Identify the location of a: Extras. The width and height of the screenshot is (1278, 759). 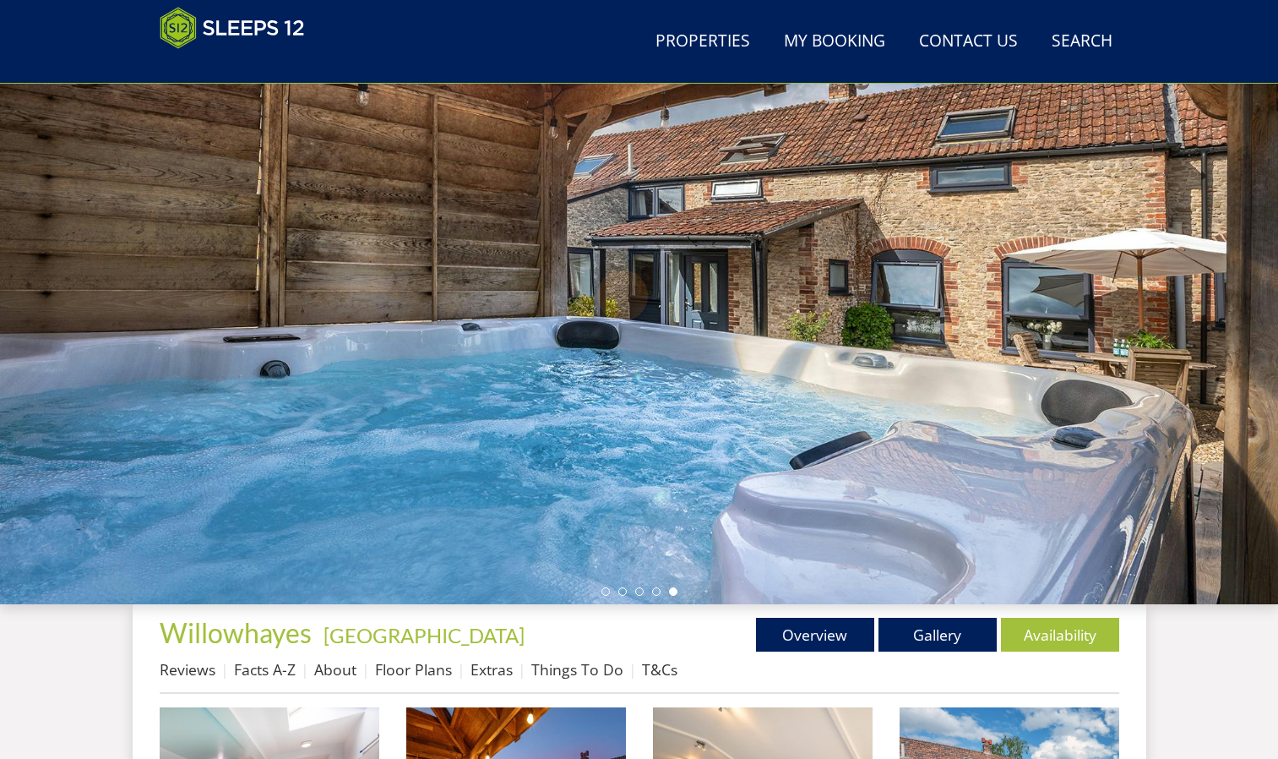
(492, 669).